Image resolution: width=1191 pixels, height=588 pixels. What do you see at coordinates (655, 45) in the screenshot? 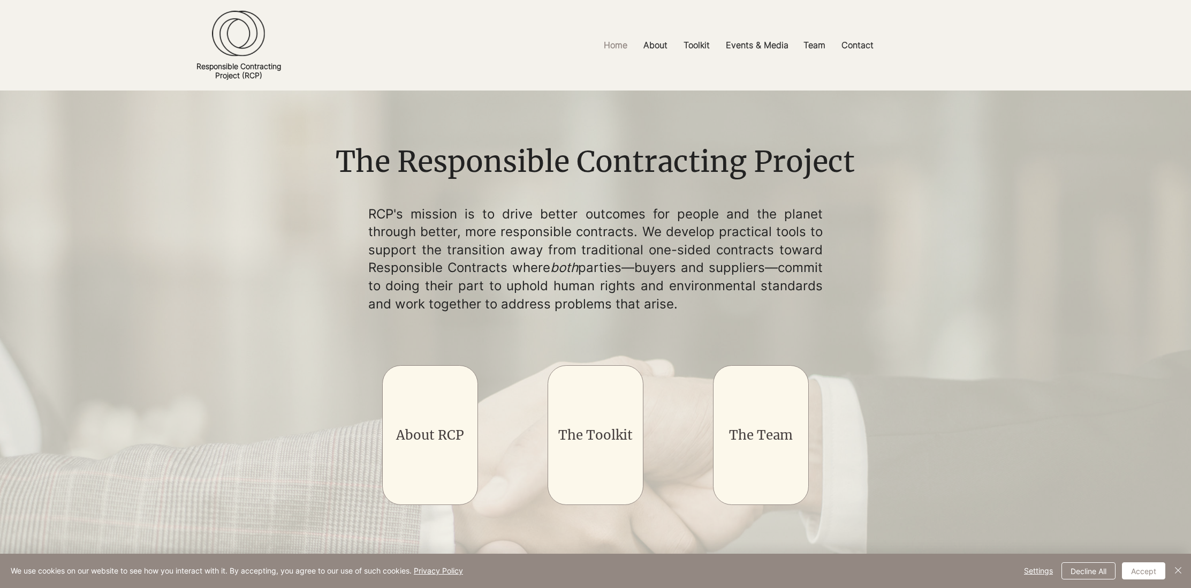
I see `p: About` at bounding box center [655, 45].